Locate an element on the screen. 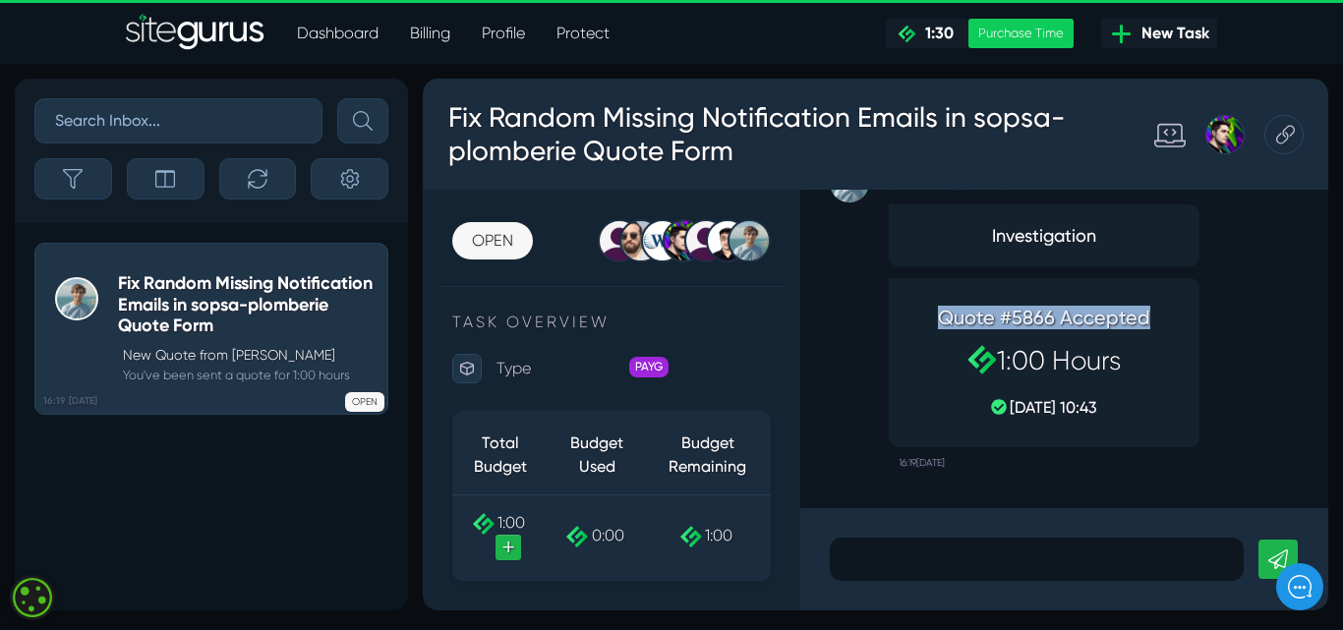  a: Protect is located at coordinates (583, 33).